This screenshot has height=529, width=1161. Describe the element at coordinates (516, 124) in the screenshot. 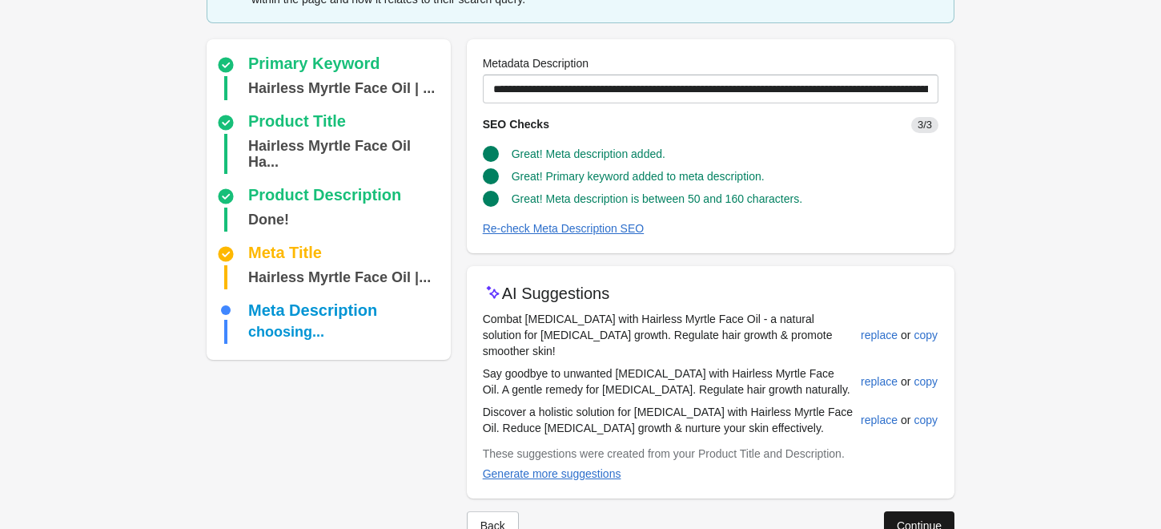

I see `span: SEO Checks` at that location.